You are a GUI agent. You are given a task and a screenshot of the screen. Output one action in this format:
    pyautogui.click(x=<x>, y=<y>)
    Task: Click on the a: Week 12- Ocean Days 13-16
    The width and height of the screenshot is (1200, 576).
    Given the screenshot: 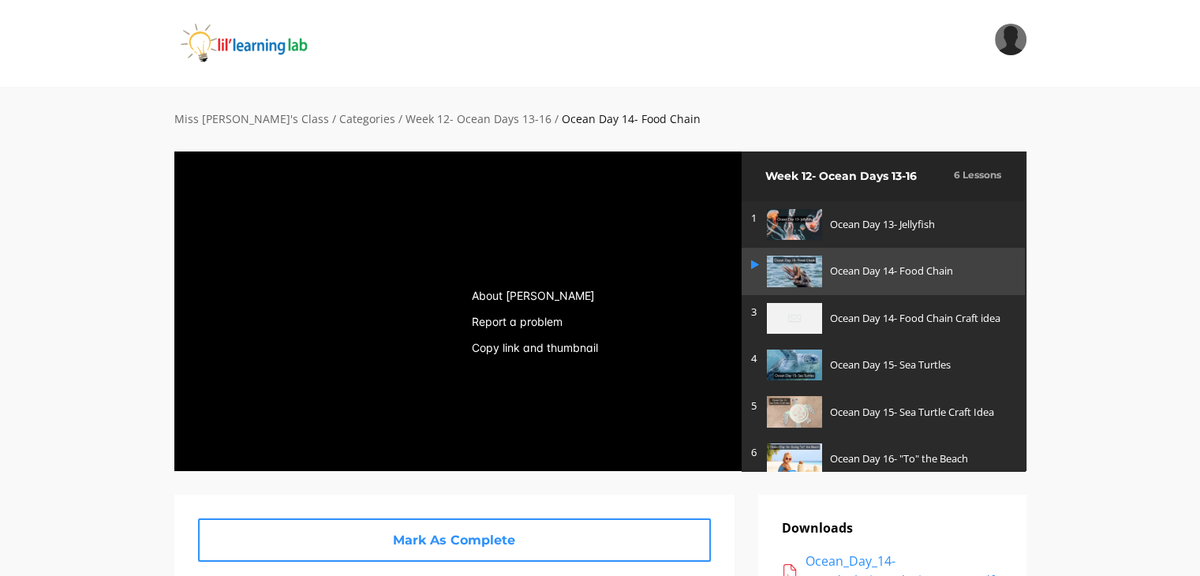 What is the action you would take?
    pyautogui.click(x=478, y=118)
    